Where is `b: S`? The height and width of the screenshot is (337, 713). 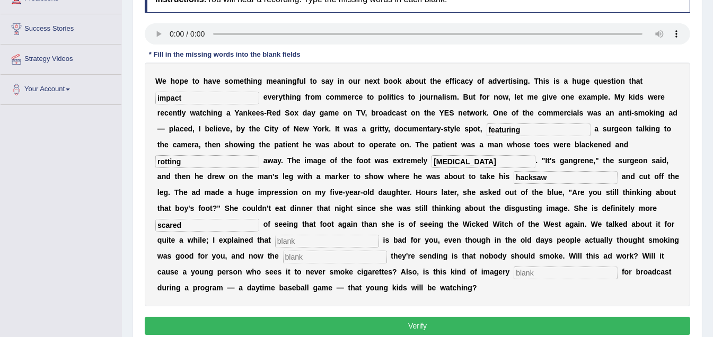
b: S is located at coordinates (451, 113).